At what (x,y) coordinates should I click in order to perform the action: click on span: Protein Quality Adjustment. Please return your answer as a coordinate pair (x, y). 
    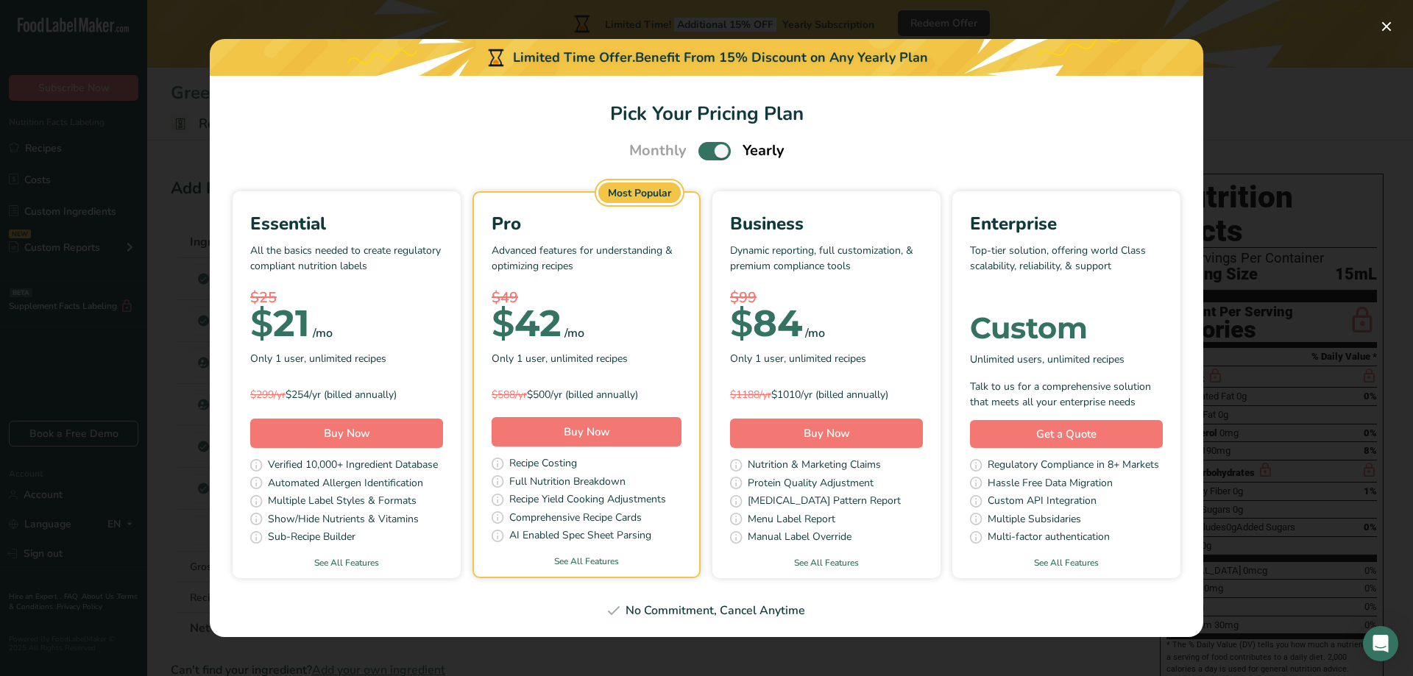
    Looking at the image, I should click on (810, 484).